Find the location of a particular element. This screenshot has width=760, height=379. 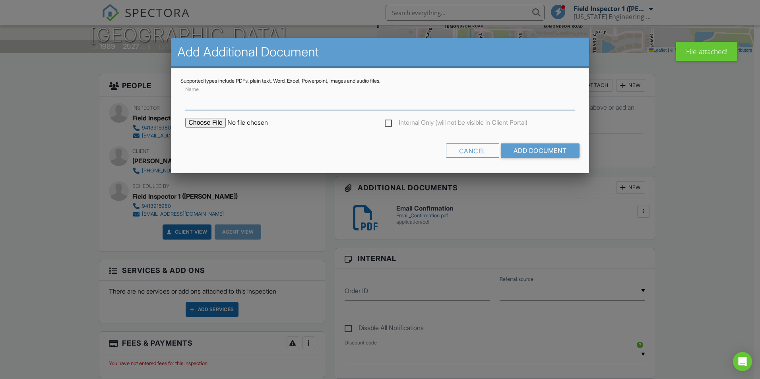

div: Open Intercom Messenger is located at coordinates (743, 362).